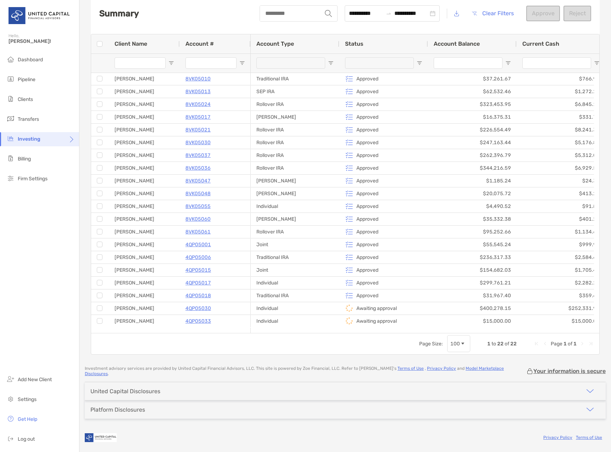  What do you see at coordinates (441, 369) in the screenshot?
I see `a: Privacy Policy` at bounding box center [441, 369].